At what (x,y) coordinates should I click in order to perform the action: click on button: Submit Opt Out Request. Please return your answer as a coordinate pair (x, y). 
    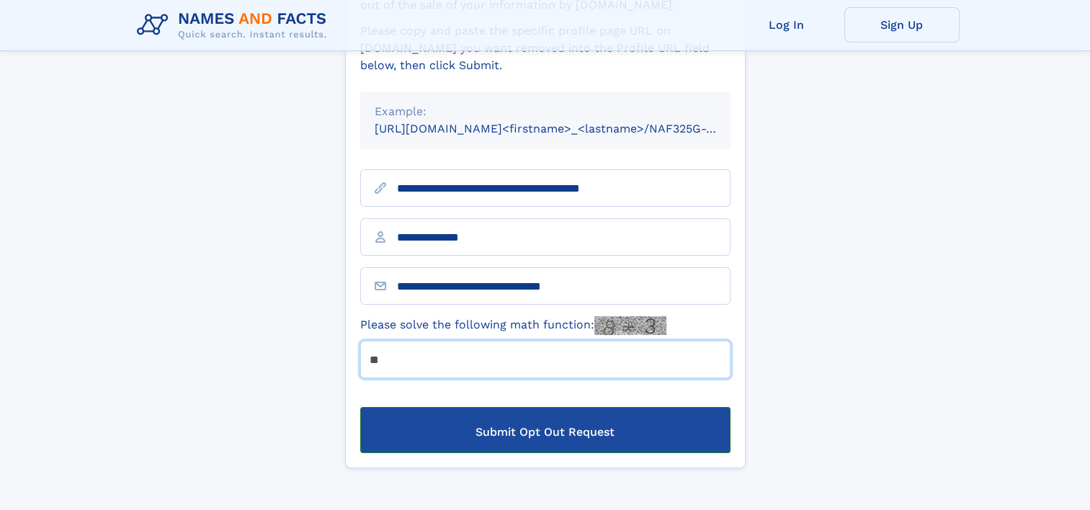
    Looking at the image, I should click on (545, 430).